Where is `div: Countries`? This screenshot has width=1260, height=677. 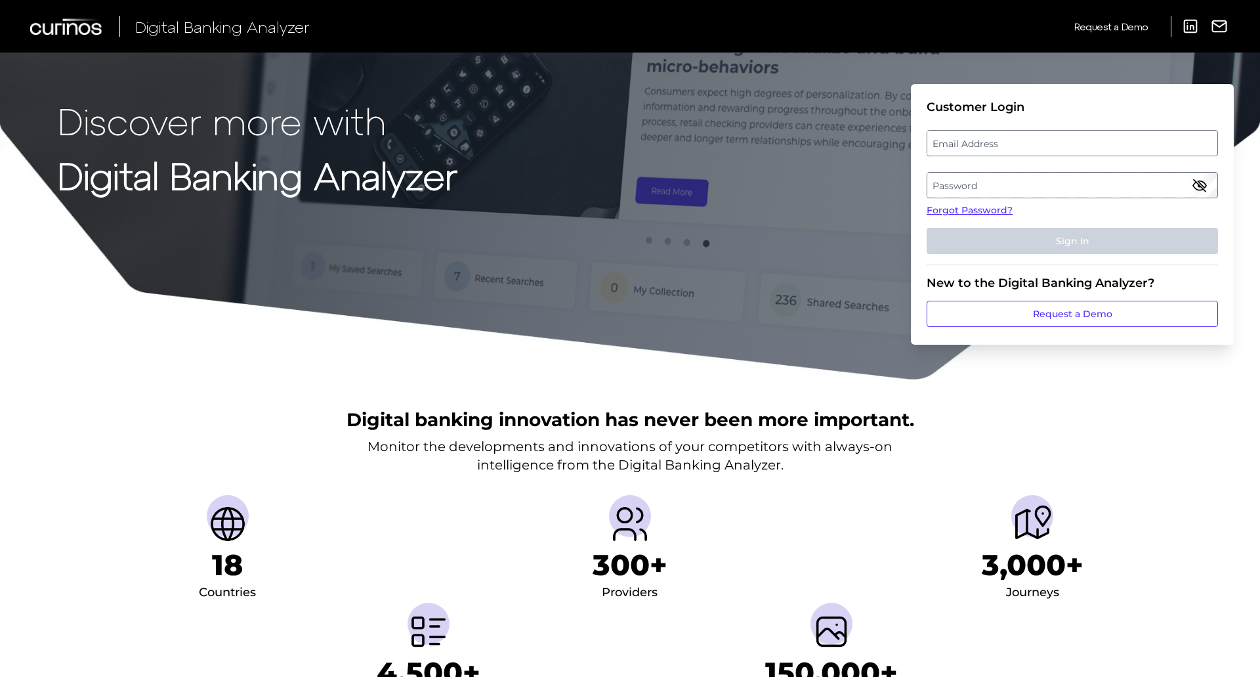 div: Countries is located at coordinates (227, 593).